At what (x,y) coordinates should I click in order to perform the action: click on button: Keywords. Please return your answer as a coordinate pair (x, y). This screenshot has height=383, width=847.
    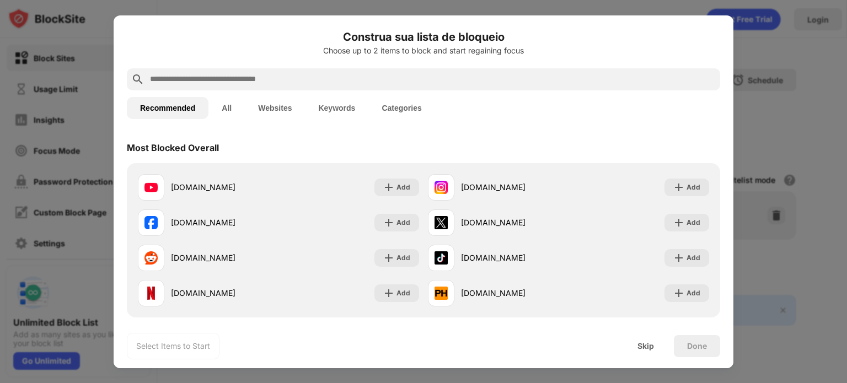
    Looking at the image, I should click on (336, 108).